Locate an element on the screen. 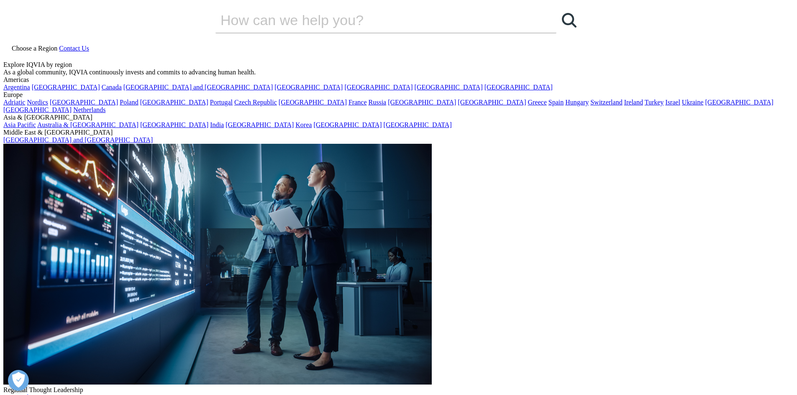 Image resolution: width=797 pixels, height=395 pixels. a: Switzerland is located at coordinates (606, 102).